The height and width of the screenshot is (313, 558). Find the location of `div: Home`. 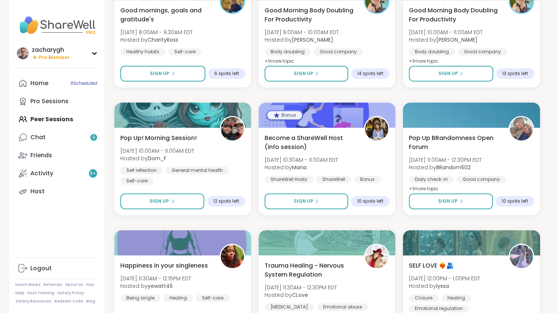

div: Home is located at coordinates (39, 83).